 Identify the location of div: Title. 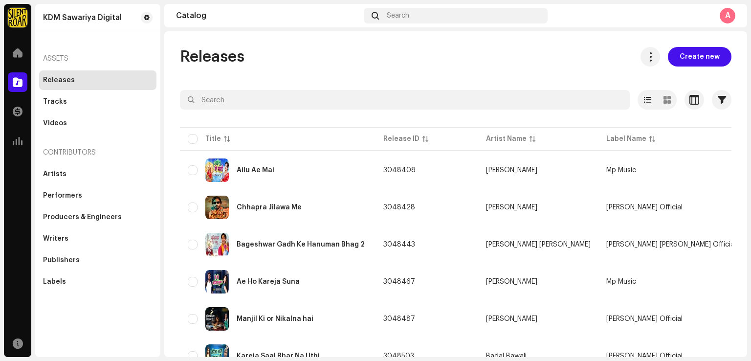
(213, 139).